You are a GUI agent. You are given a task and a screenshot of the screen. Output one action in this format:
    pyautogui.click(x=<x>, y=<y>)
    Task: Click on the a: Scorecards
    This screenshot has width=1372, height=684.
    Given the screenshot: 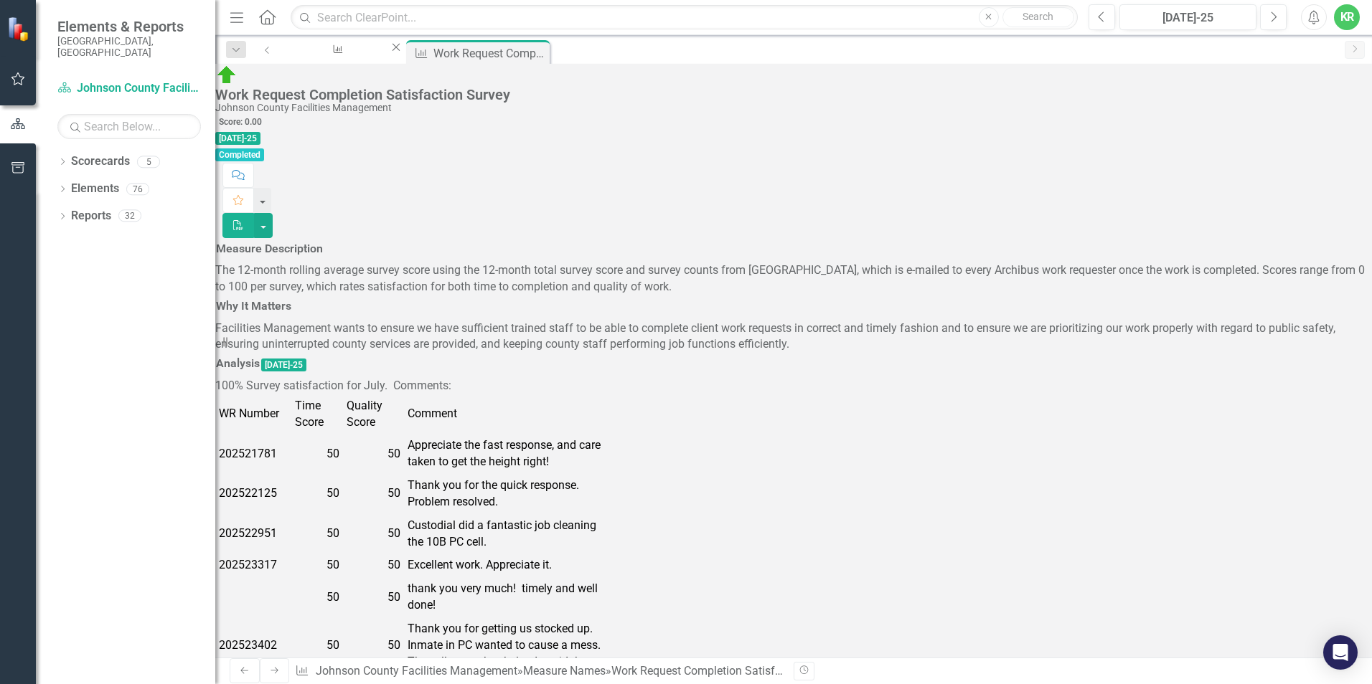 What is the action you would take?
    pyautogui.click(x=100, y=161)
    